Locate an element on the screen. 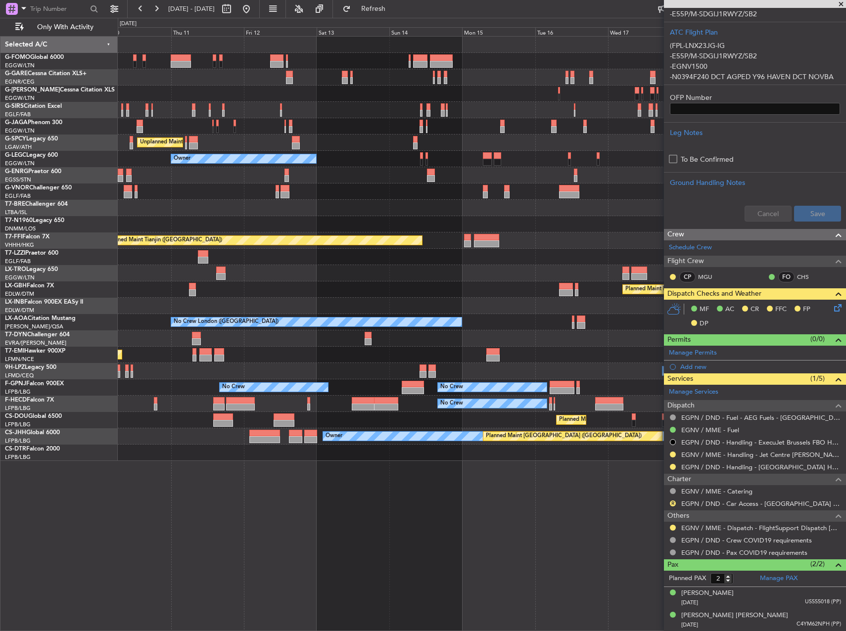  a: EGNR/CEG is located at coordinates (20, 82).